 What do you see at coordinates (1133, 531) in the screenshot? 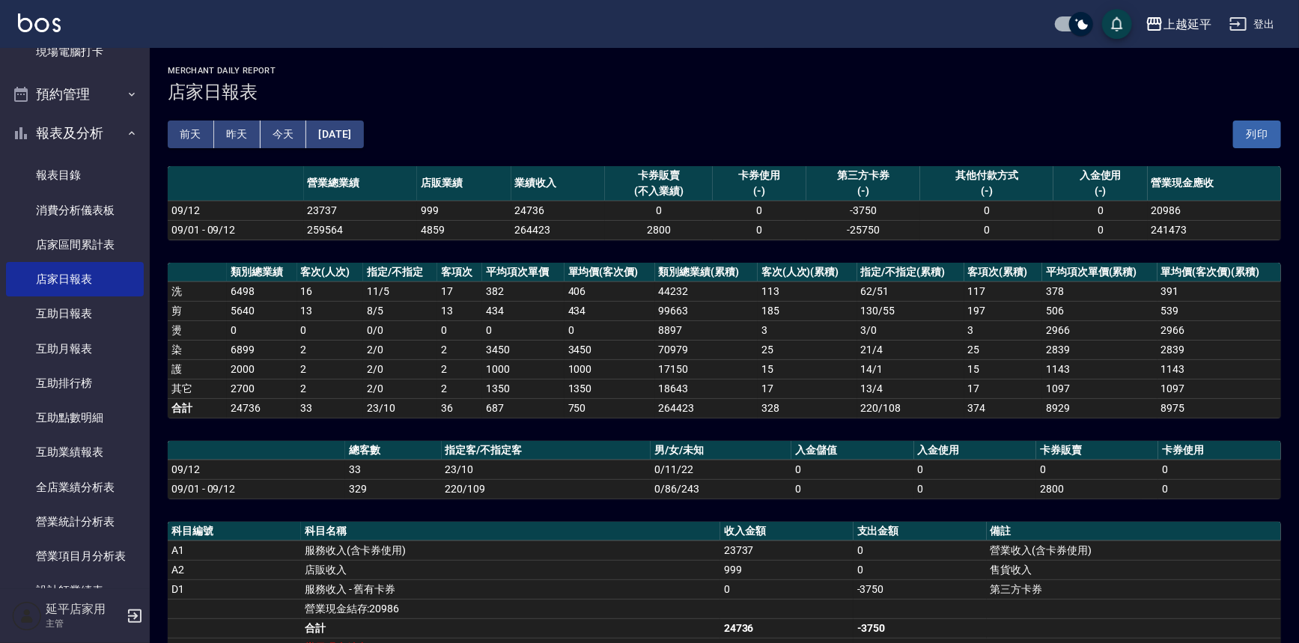
I see `th: 備註` at bounding box center [1133, 531].